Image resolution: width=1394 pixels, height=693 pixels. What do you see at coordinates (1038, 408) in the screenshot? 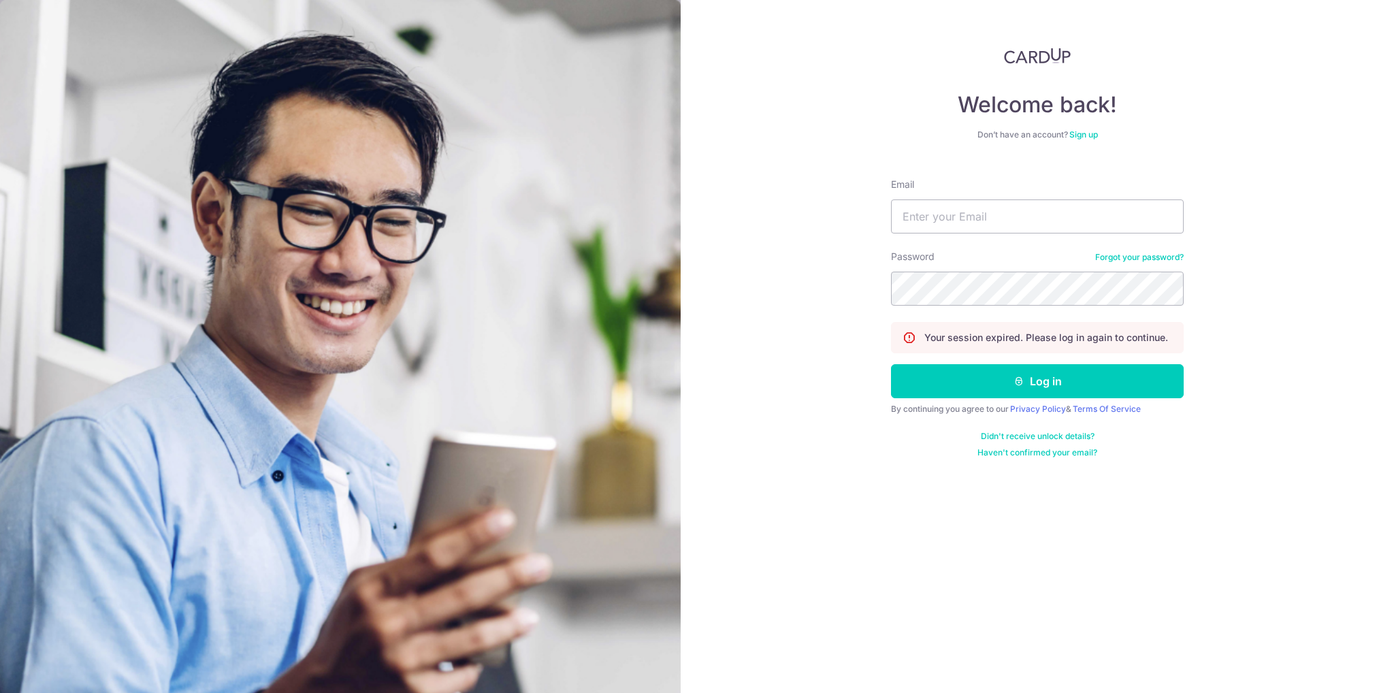
I see `a: Privacy Policy` at bounding box center [1038, 408].